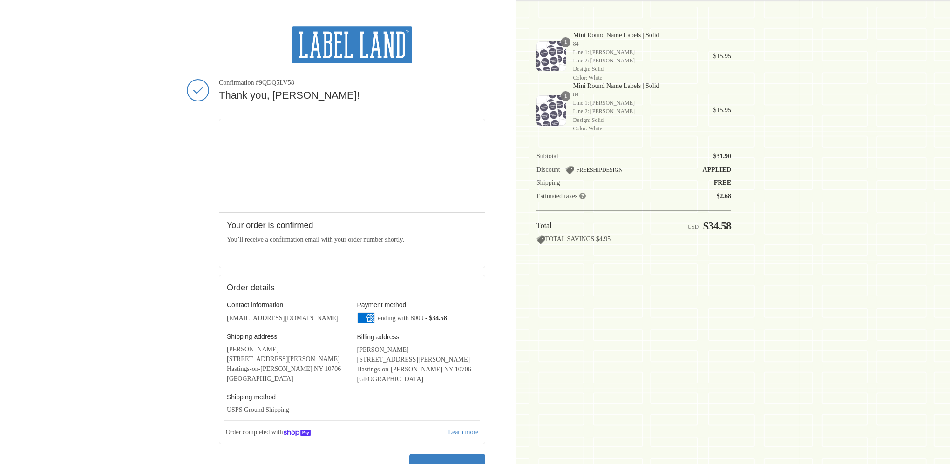 This screenshot has height=464, width=950. What do you see at coordinates (544, 225) in the screenshot?
I see `span: Total` at bounding box center [544, 225].